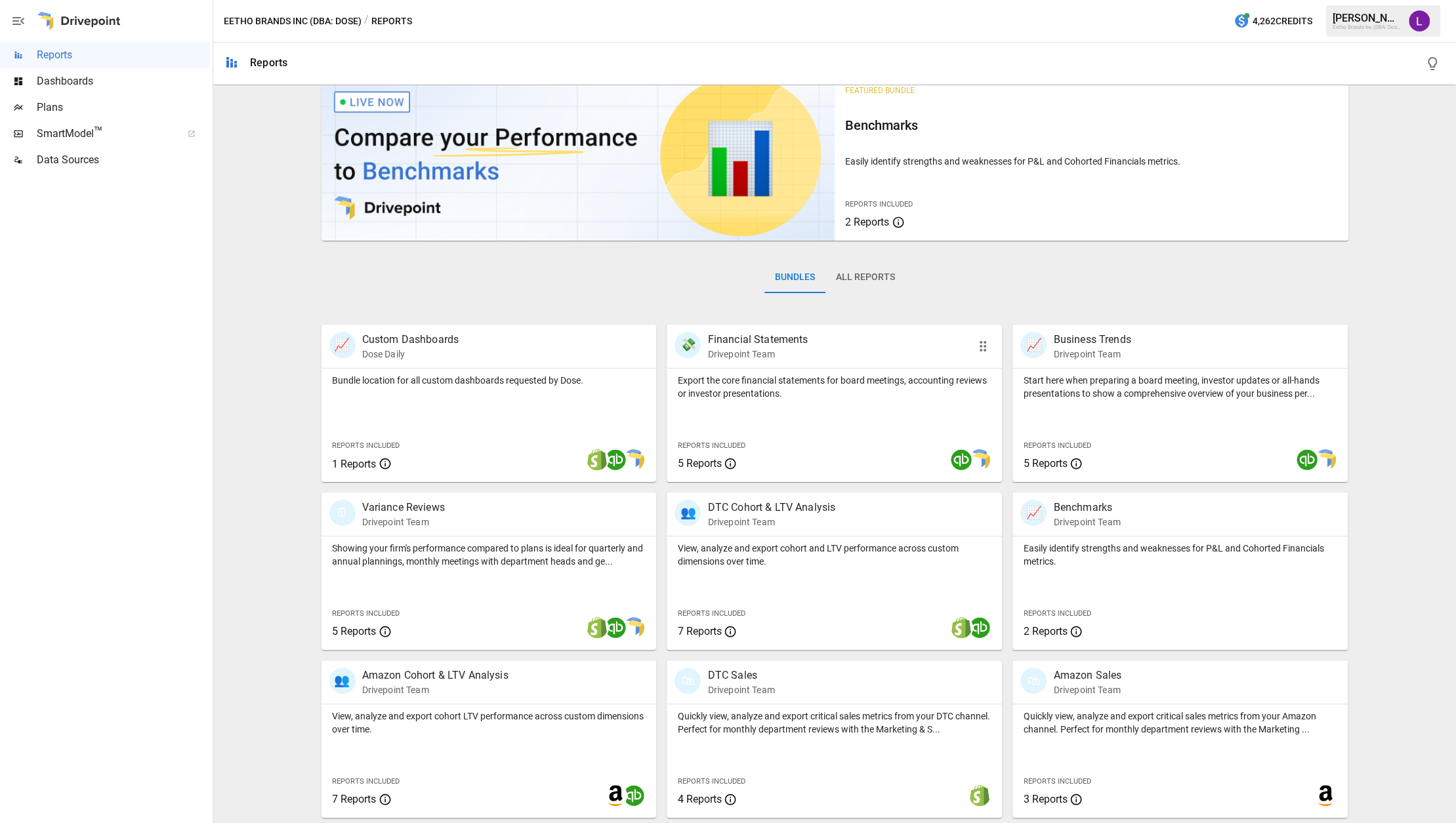  I want to click on p: Bundle location for all custom dashboards requested by Dose., so click(489, 381).